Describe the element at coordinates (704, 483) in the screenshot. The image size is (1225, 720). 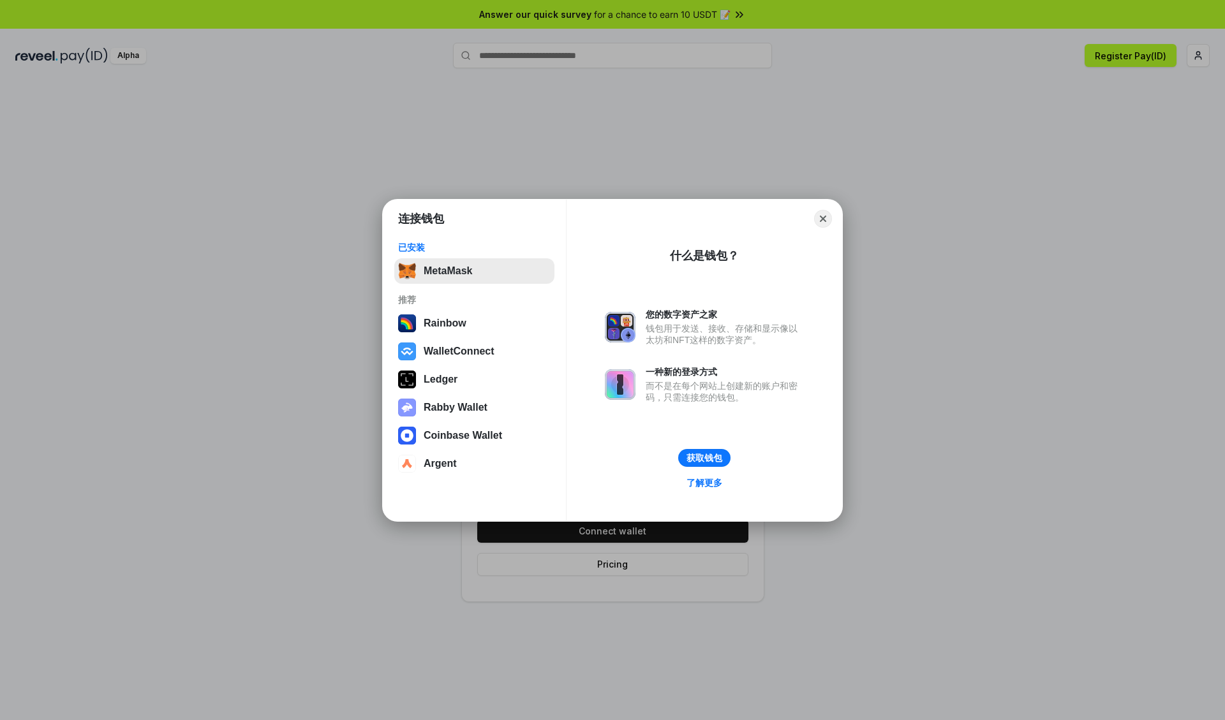
I see `div: 了解更多` at that location.